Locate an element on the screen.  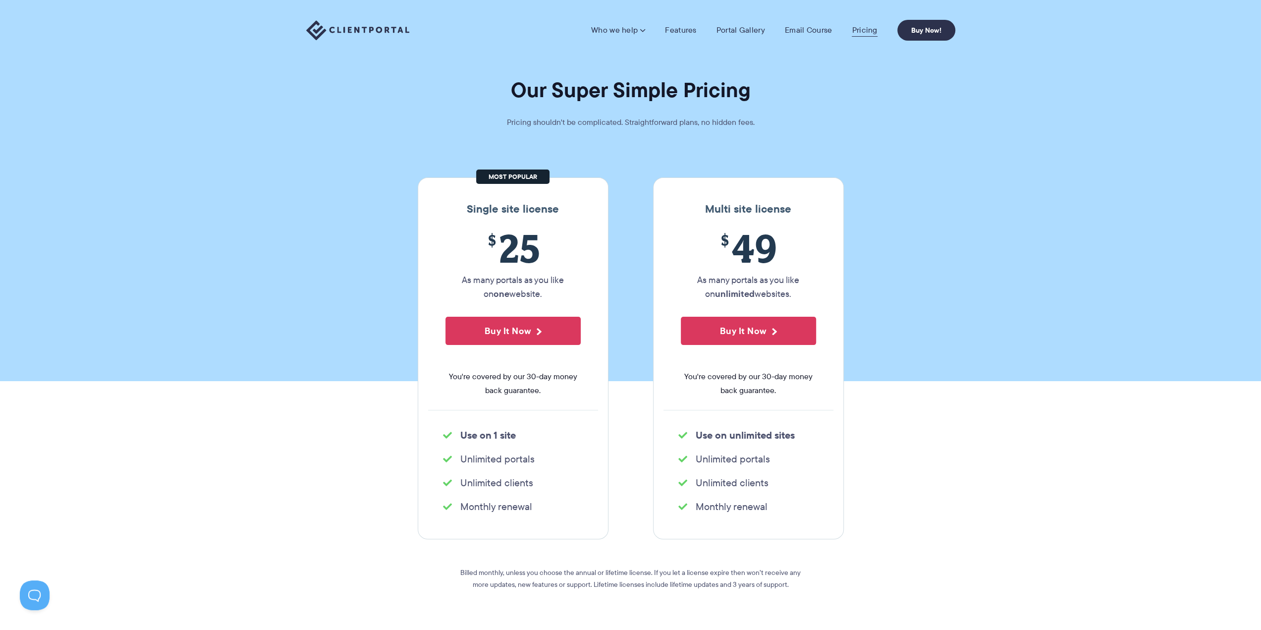
span: 25 is located at coordinates (513, 248).